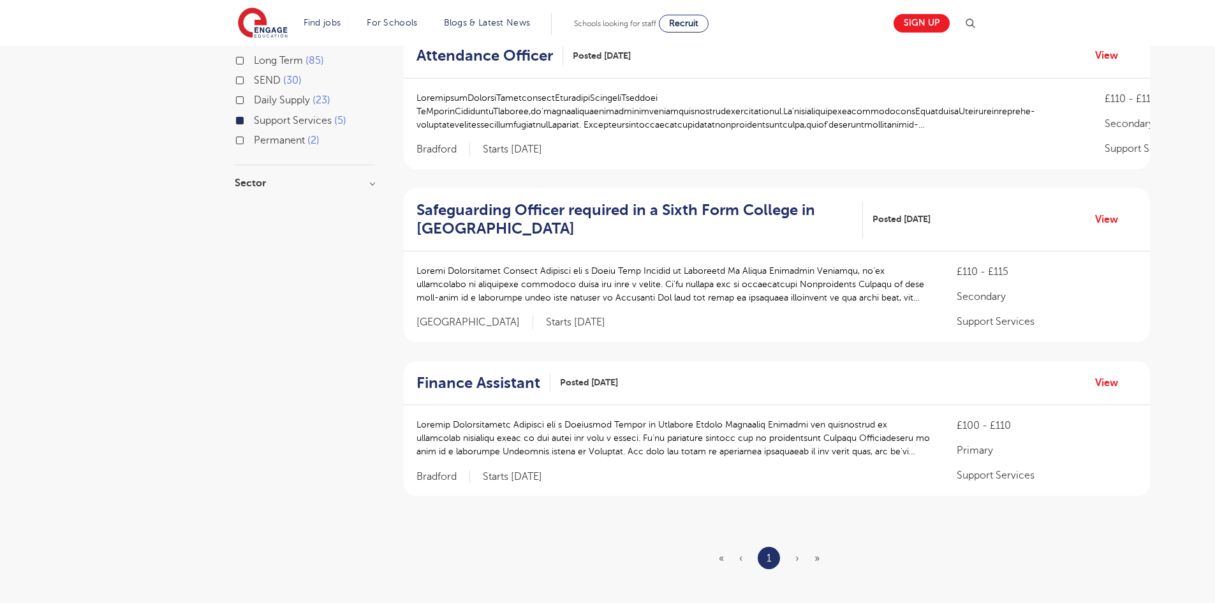  What do you see at coordinates (267, 80) in the screenshot?
I see `span: SEND` at bounding box center [267, 80].